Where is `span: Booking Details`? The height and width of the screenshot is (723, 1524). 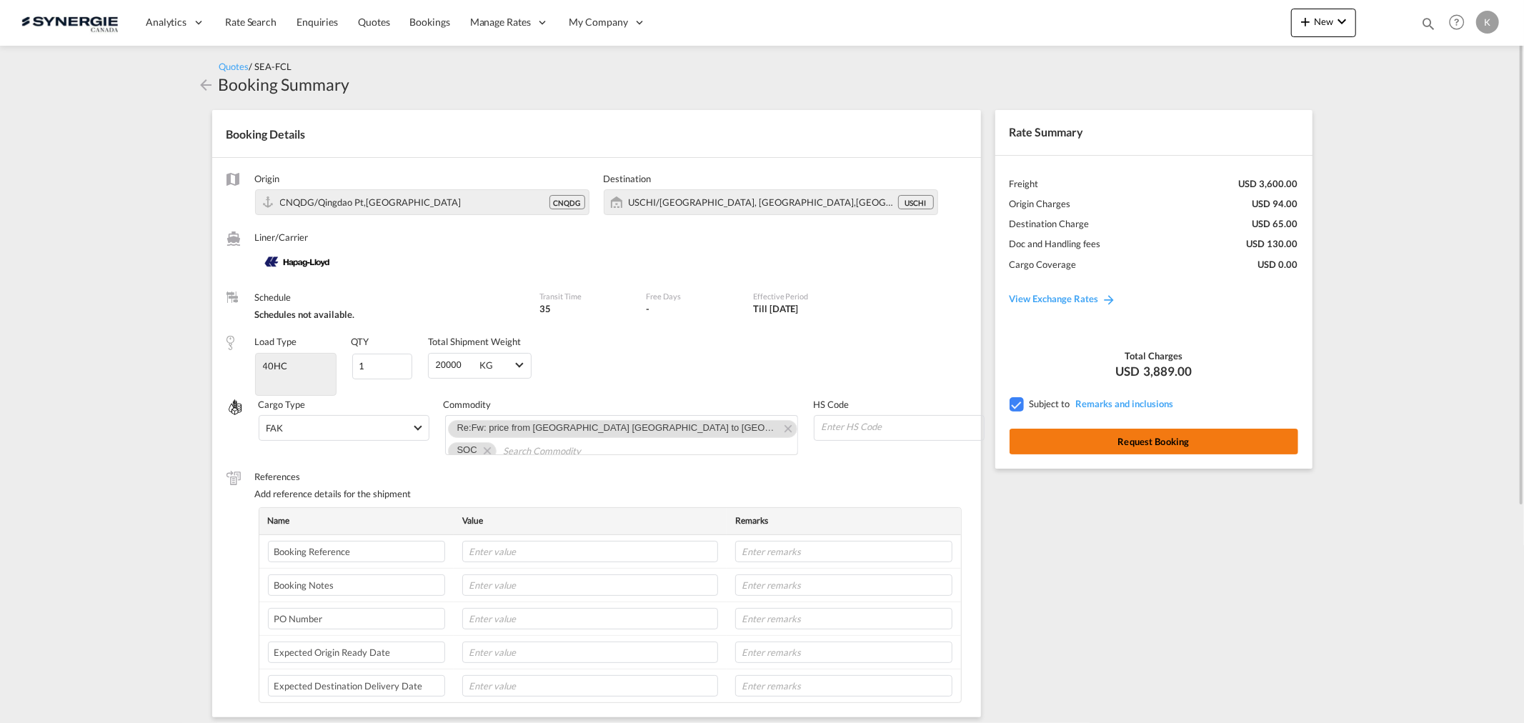 span: Booking Details is located at coordinates (266, 134).